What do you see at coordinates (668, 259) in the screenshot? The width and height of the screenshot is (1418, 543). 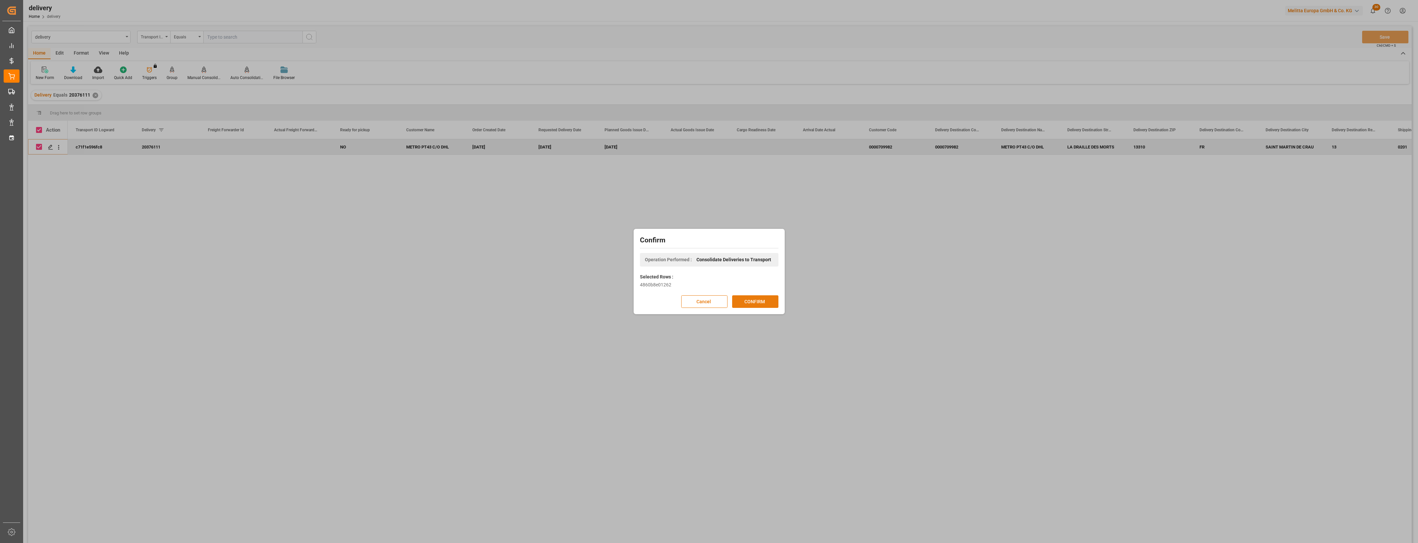 I see `span: Operation Performed :` at bounding box center [668, 259].